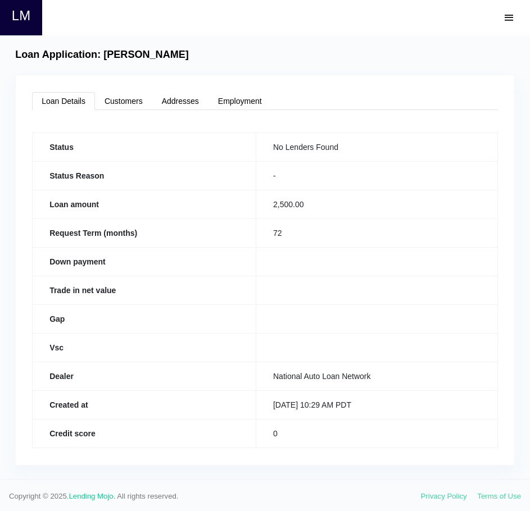  I want to click on th: Loan amount, so click(144, 204).